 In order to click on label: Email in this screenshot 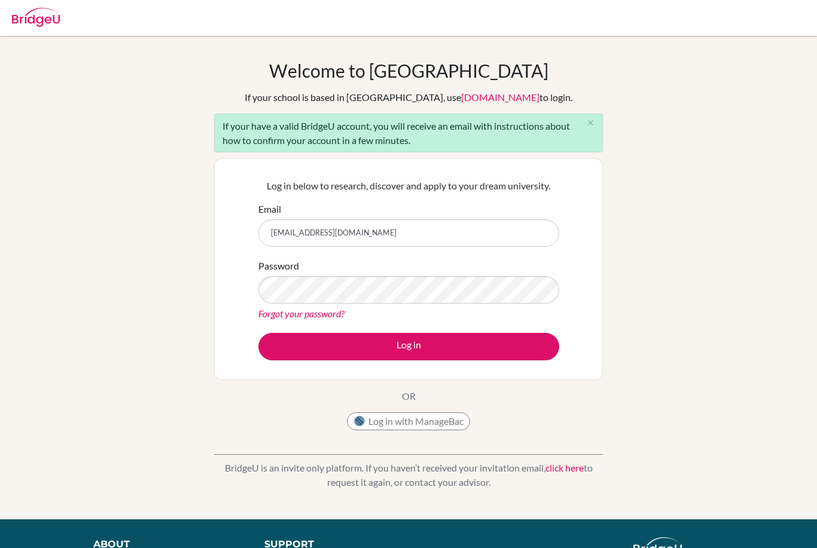, I will do `click(270, 209)`.